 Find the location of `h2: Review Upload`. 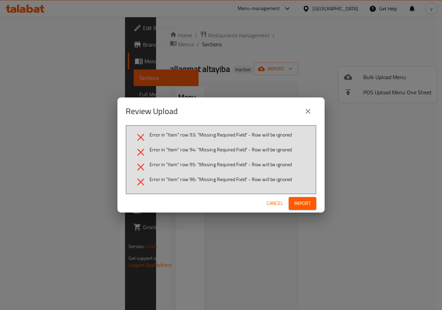

h2: Review Upload is located at coordinates (152, 111).